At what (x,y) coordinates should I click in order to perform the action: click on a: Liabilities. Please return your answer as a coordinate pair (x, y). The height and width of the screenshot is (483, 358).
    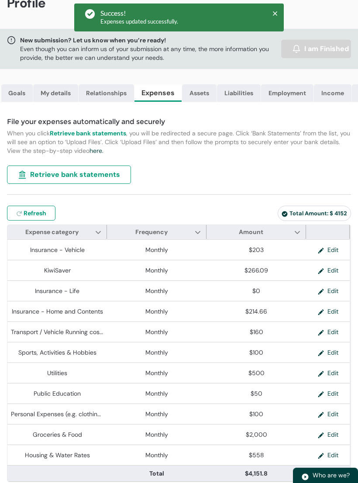
    Looking at the image, I should click on (239, 93).